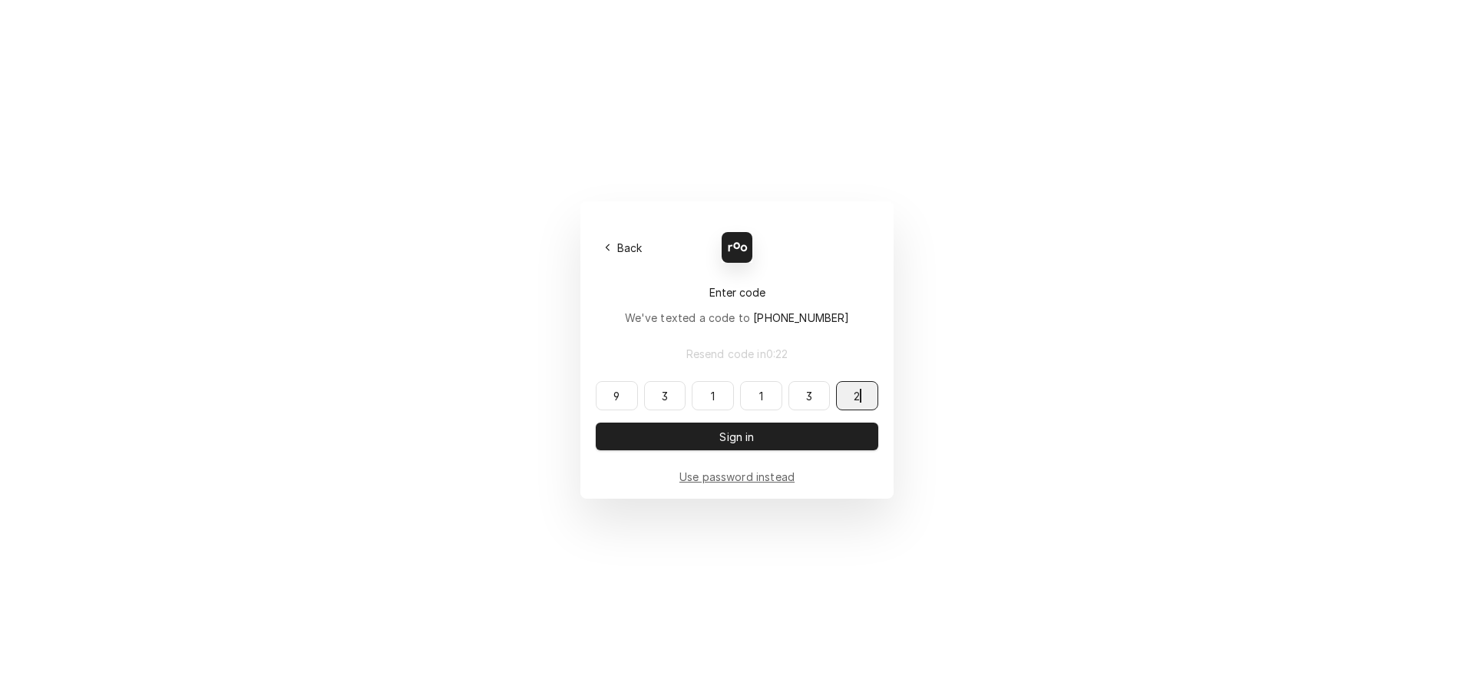  I want to click on a: Go to Email and password form, so click(737, 476).